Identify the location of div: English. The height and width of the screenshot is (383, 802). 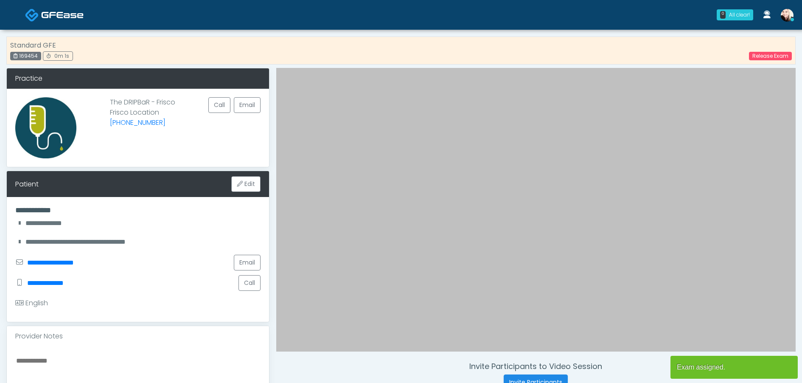
(31, 303).